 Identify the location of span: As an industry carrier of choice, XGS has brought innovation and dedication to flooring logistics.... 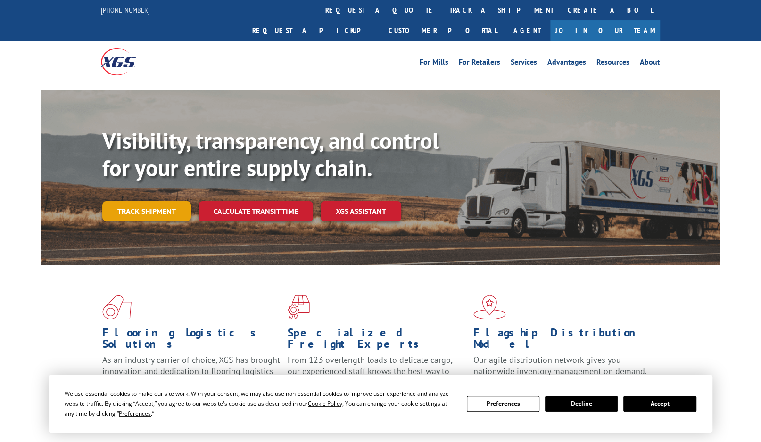
(191, 371).